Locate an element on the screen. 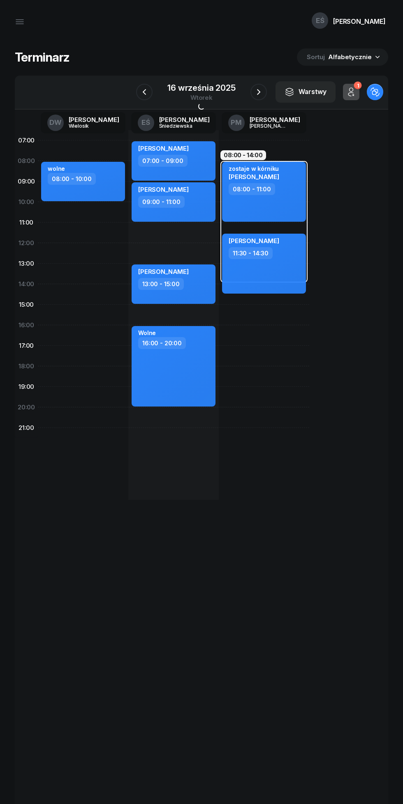  div: 20:00 is located at coordinates (26, 408).